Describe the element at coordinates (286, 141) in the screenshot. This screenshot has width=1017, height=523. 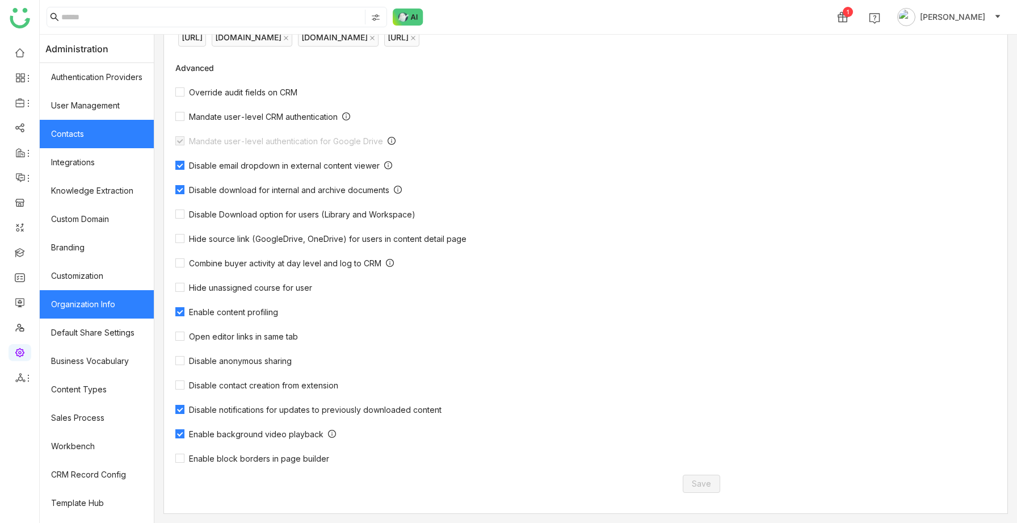
I see `span: Mandate user-level authentication for Google Drive` at that location.